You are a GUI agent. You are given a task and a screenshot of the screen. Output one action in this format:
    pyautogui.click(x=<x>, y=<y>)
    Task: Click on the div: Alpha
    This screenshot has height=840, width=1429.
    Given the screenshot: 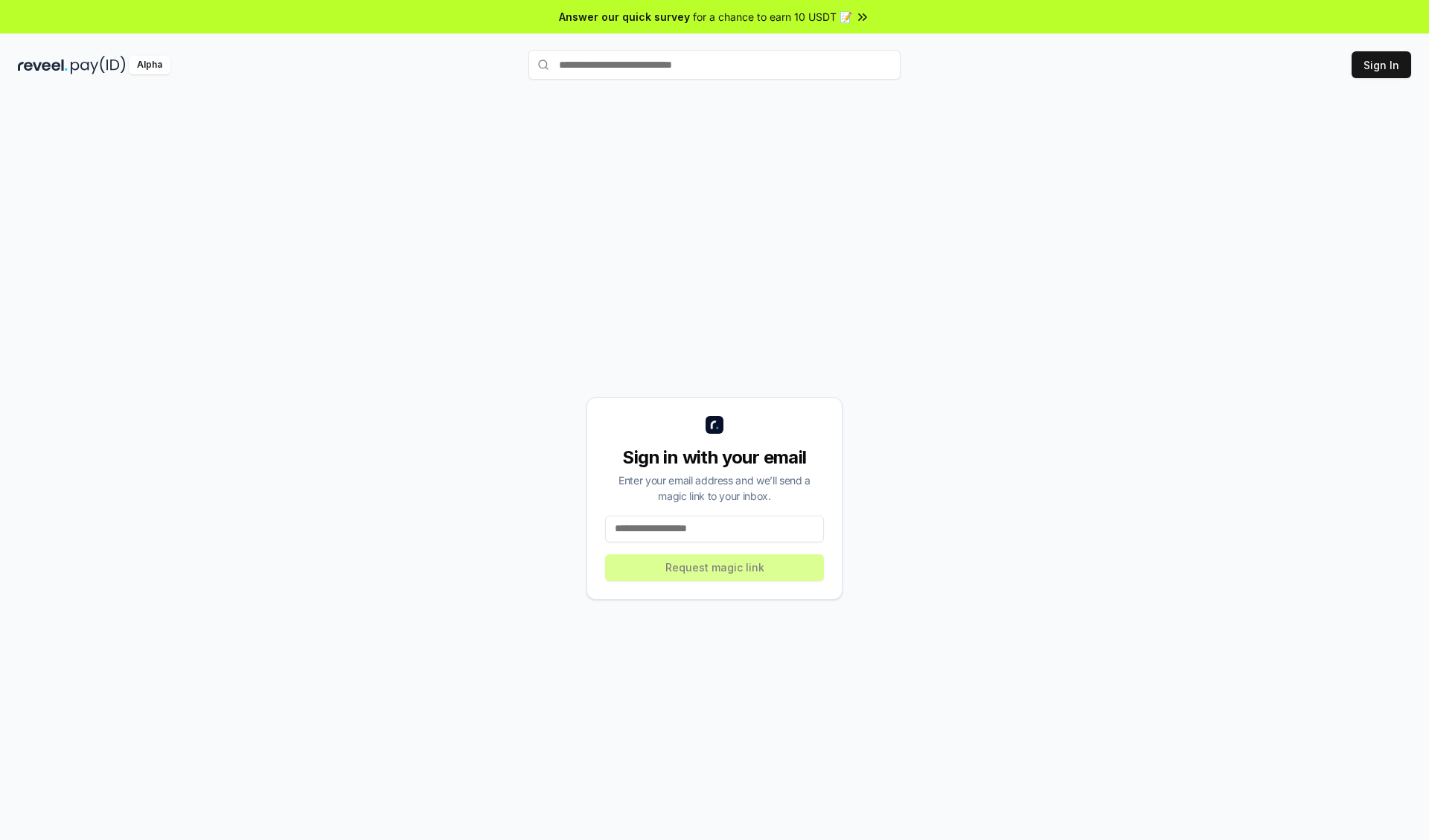 What is the action you would take?
    pyautogui.click(x=149, y=65)
    